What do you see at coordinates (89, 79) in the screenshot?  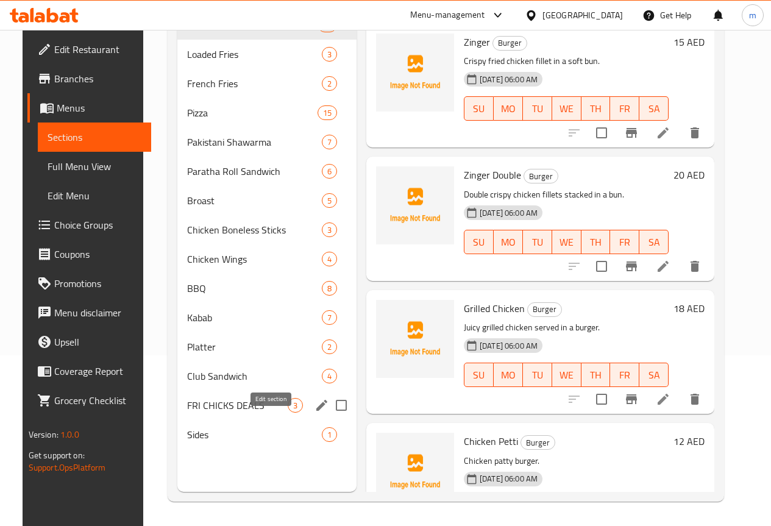 I see `a: Branches` at bounding box center [89, 79].